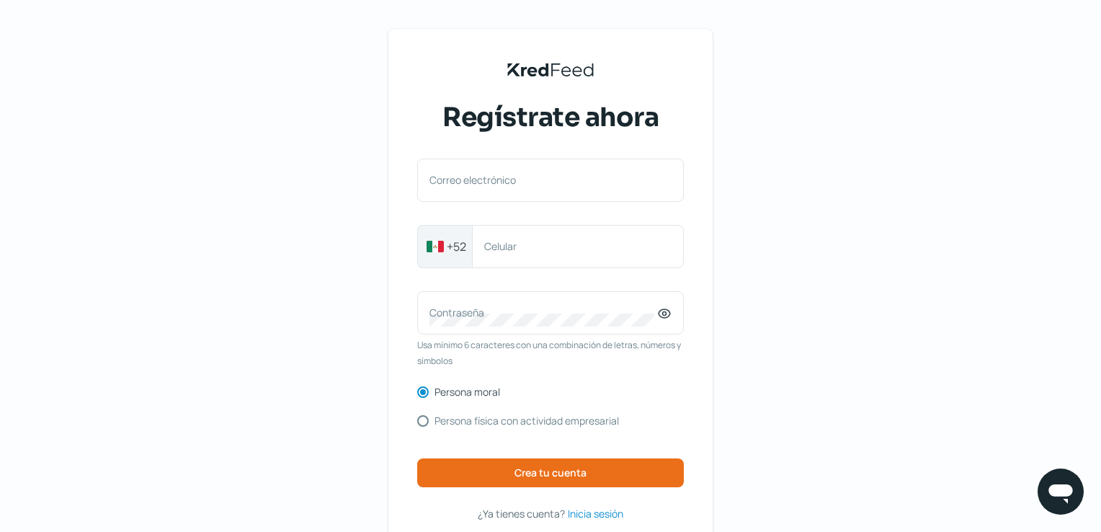 The height and width of the screenshot is (532, 1101). What do you see at coordinates (527, 421) in the screenshot?
I see `label: Persona física con actividad empresarial` at bounding box center [527, 421].